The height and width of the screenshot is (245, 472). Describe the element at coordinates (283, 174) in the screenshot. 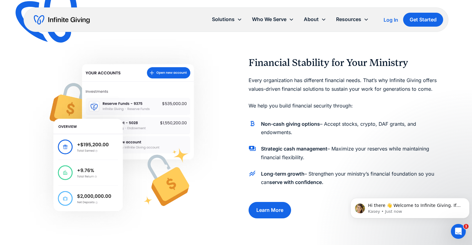

I see `strong: Long-term growth` at that location.